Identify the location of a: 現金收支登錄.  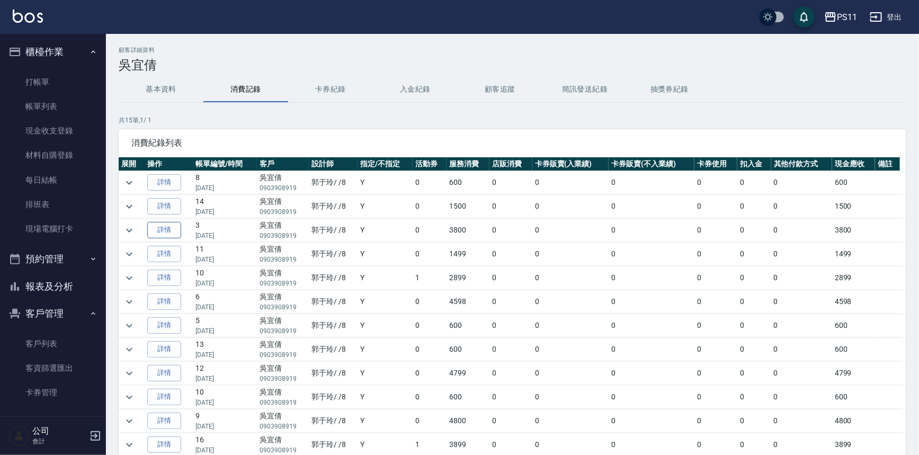
(53, 131).